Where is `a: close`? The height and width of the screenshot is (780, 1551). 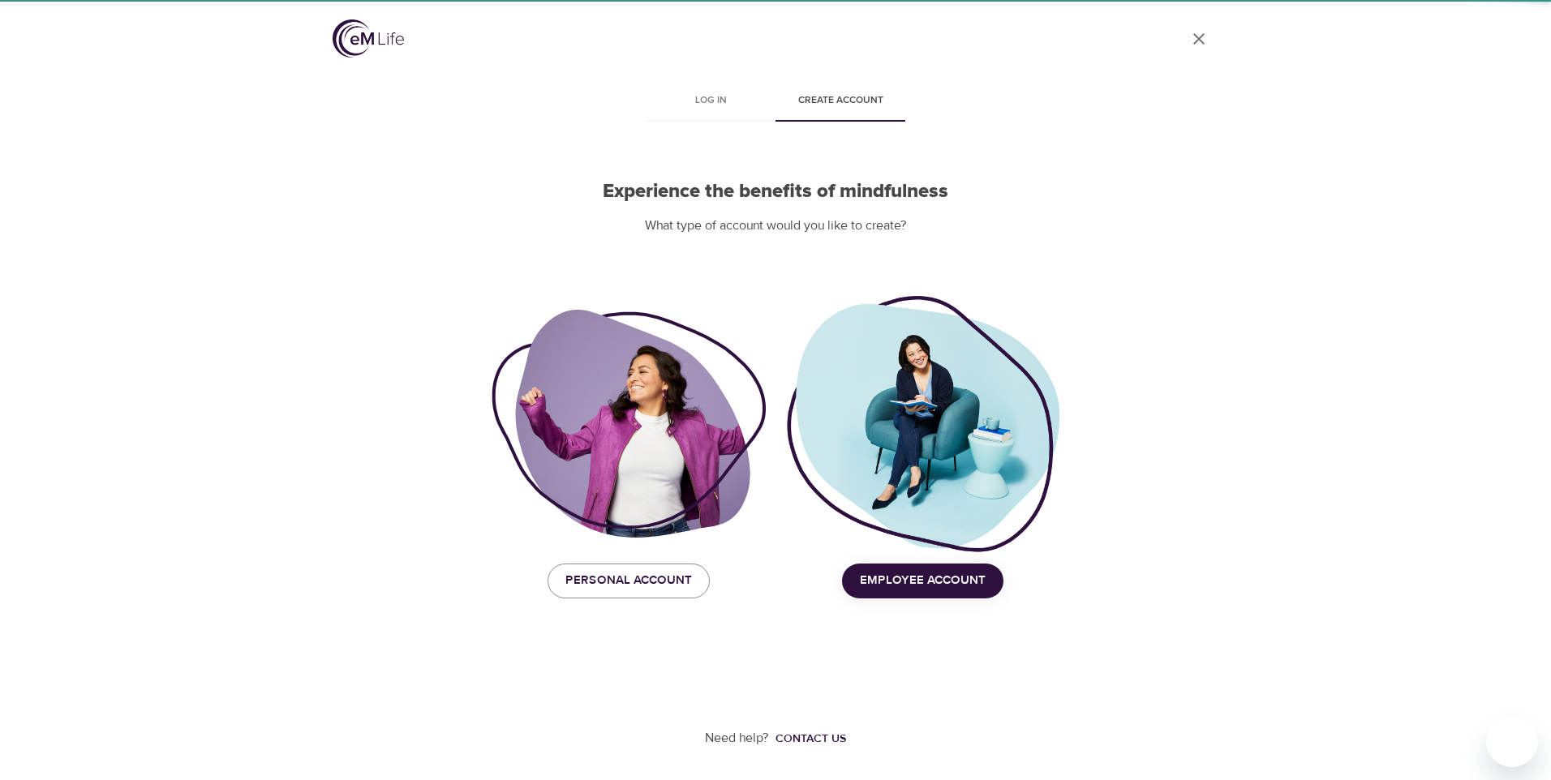
a: close is located at coordinates (1199, 39).